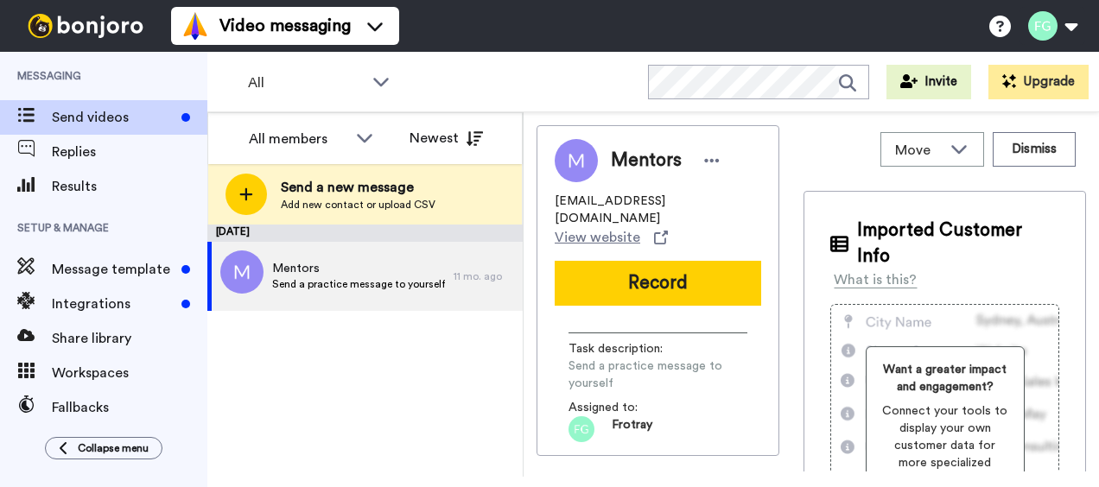 The image size is (1099, 487). I want to click on span: Want a greater impact and engagement?, so click(945, 378).